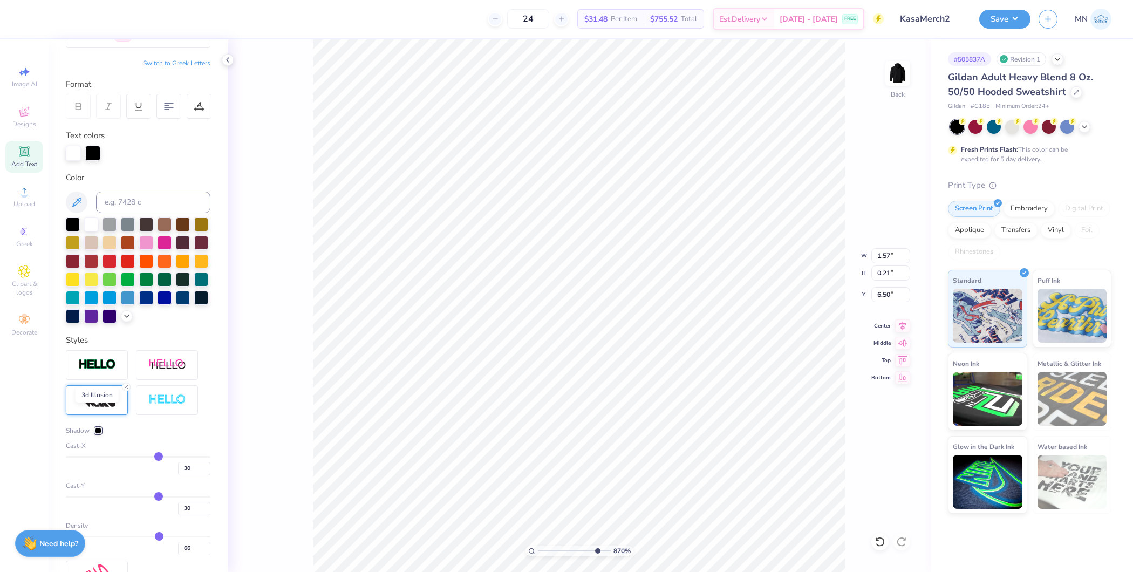 The image size is (1133, 572). What do you see at coordinates (167, 400) in the screenshot?
I see `img: Negative Space` at bounding box center [167, 400].